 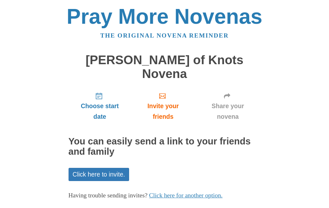 What do you see at coordinates (164, 16) in the screenshot?
I see `a: Pray More Novenas` at bounding box center [164, 16].